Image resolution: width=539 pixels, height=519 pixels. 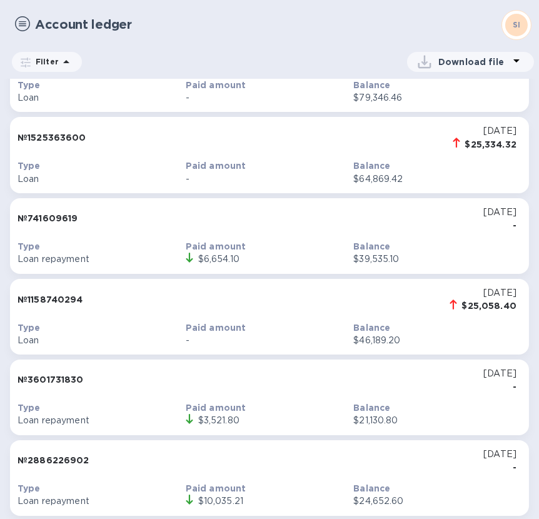 I want to click on p: $46,189.20, so click(x=435, y=340).